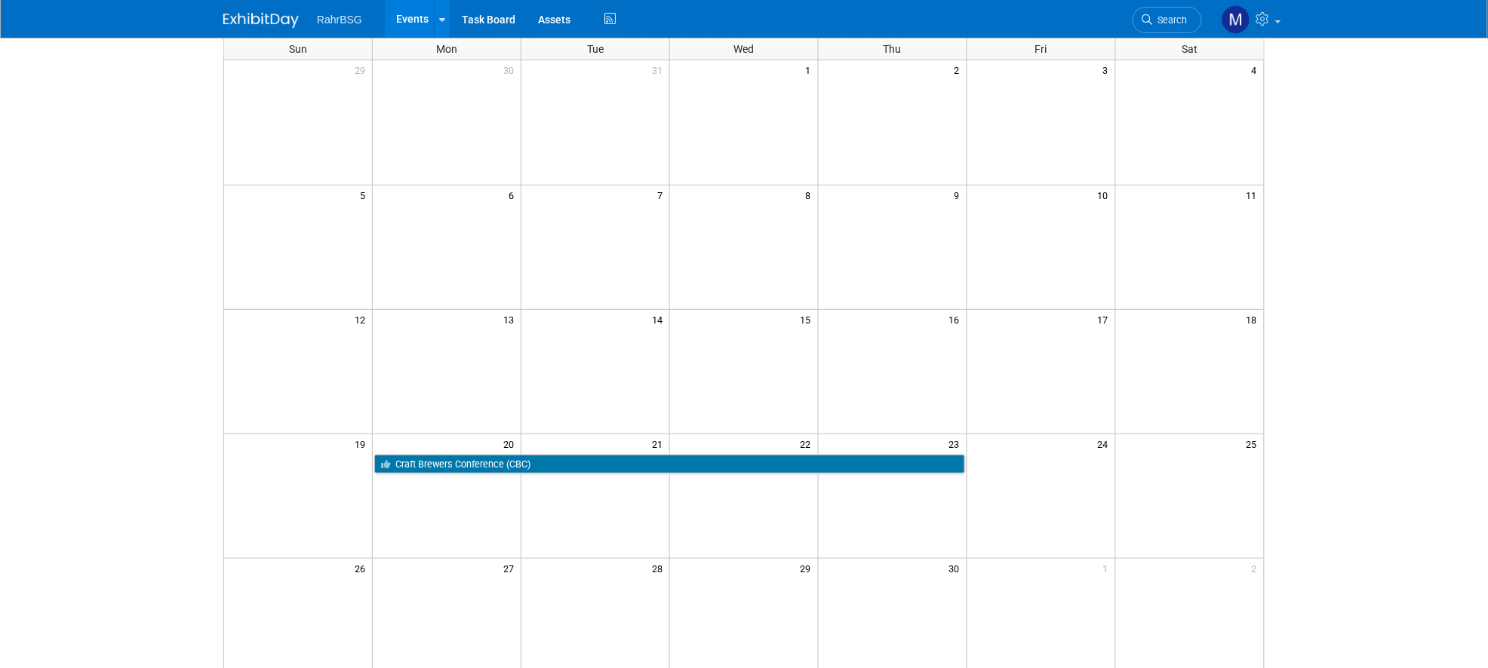 The height and width of the screenshot is (668, 1488). What do you see at coordinates (669, 465) in the screenshot?
I see `a: Craft Brewers Conference (CBC)` at bounding box center [669, 465].